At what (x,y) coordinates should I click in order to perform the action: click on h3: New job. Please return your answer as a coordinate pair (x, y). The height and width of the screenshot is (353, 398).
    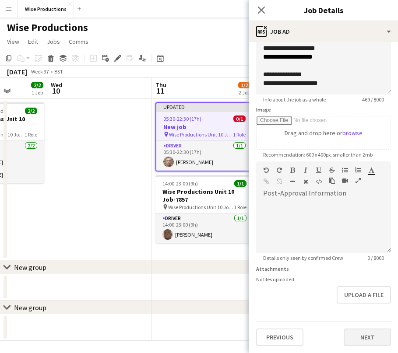
    Looking at the image, I should click on (204, 127).